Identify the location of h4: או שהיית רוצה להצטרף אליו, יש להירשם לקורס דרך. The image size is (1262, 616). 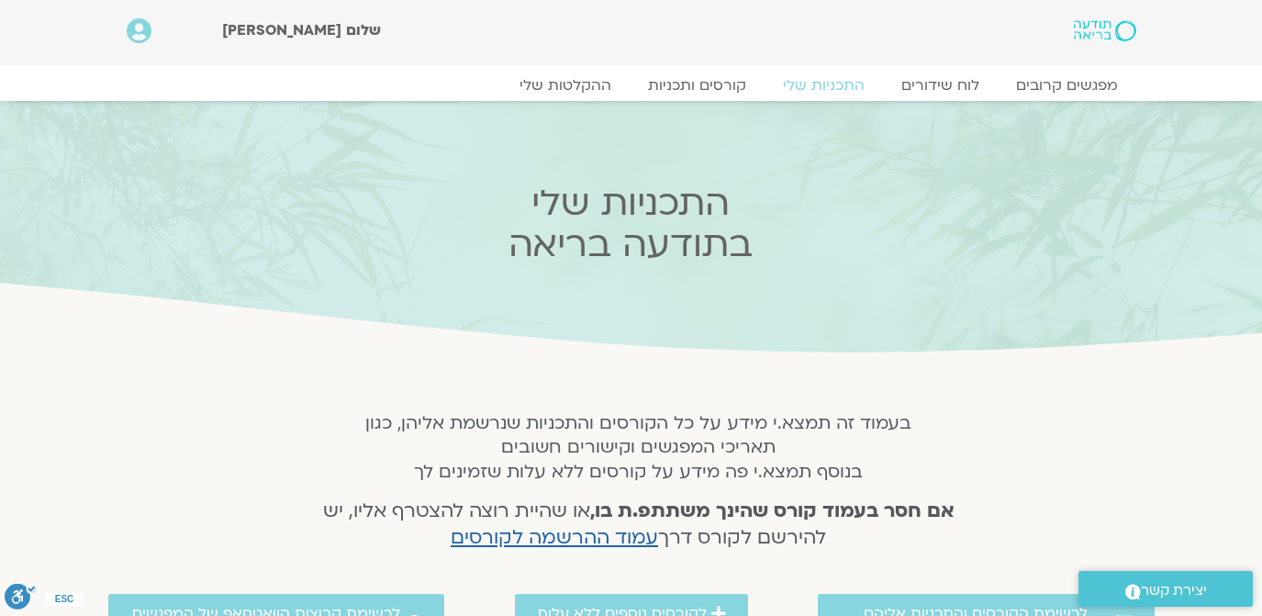
(638, 525).